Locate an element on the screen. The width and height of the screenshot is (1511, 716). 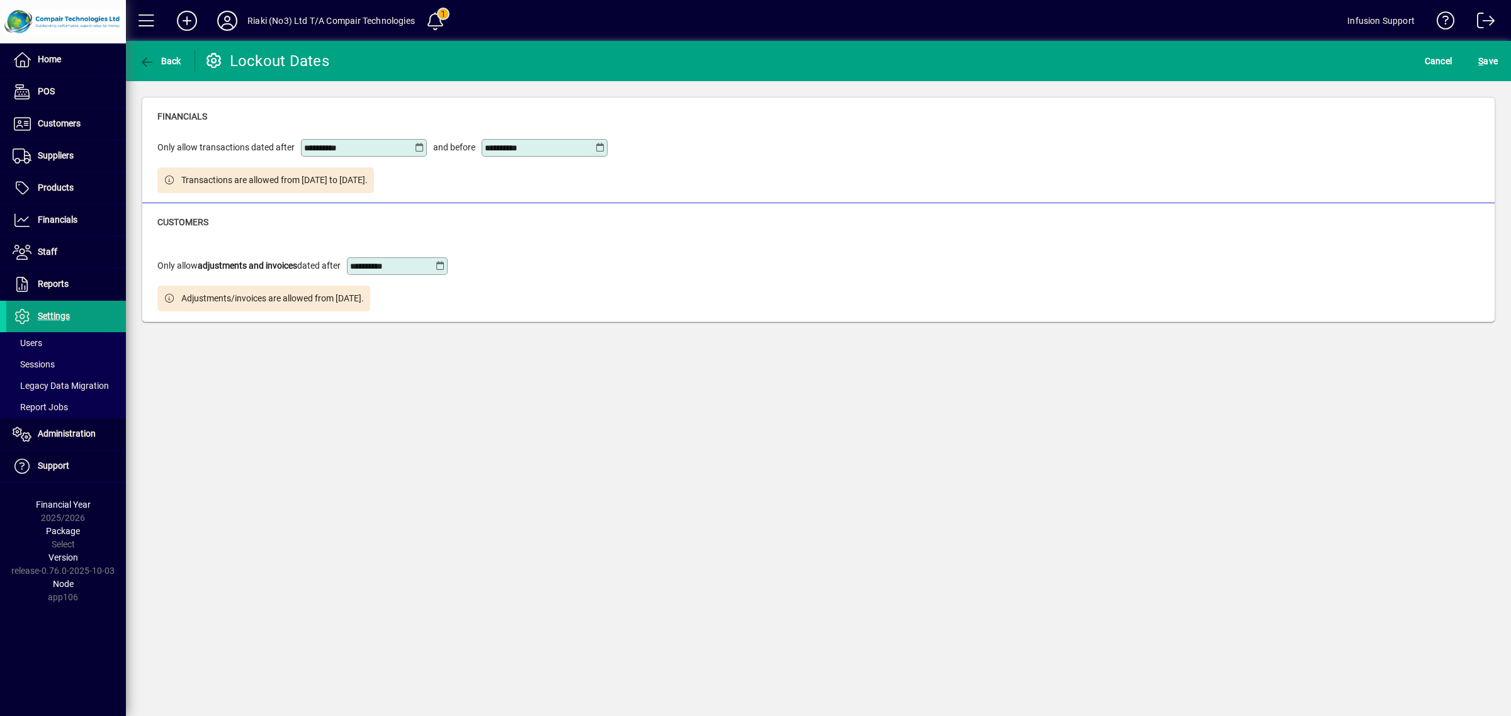
div: Infusion Support is located at coordinates (1381, 21).